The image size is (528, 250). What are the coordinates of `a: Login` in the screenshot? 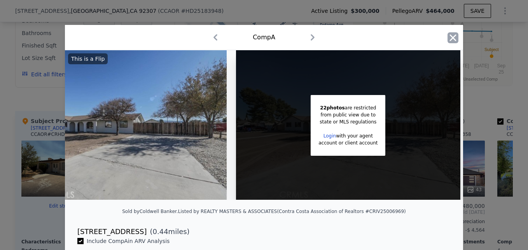 It's located at (330, 136).